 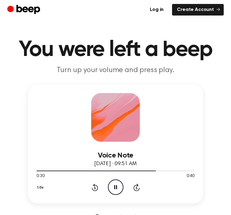 What do you see at coordinates (116, 50) in the screenshot?
I see `h1: You were left a beep` at bounding box center [116, 50].